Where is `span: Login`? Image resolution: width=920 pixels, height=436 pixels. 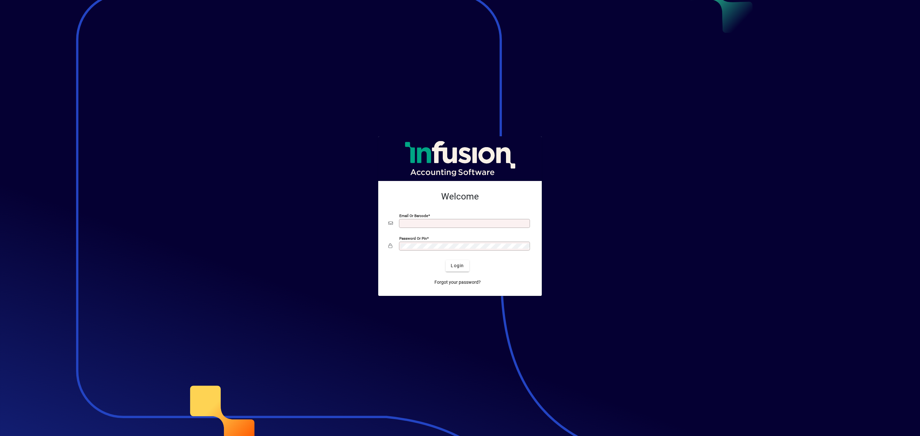 span: Login is located at coordinates (457, 266).